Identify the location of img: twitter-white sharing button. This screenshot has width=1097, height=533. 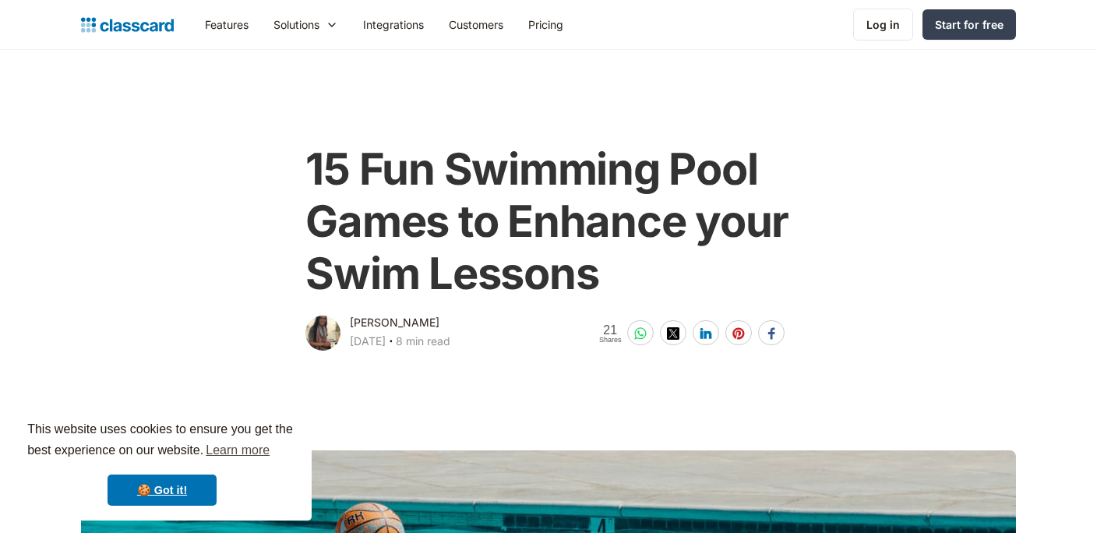
(673, 333).